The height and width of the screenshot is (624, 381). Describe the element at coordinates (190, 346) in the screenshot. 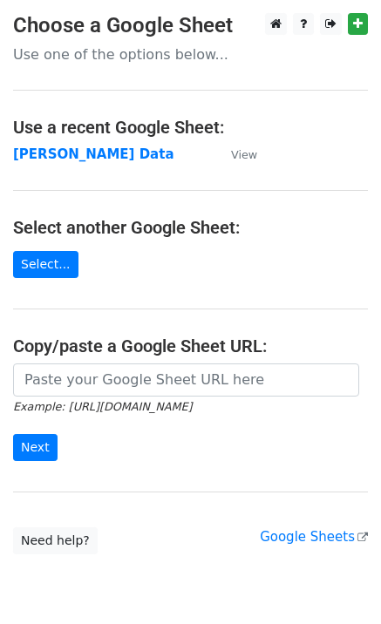

I see `h4: Copy/paste a Google Sheet URL:` at that location.